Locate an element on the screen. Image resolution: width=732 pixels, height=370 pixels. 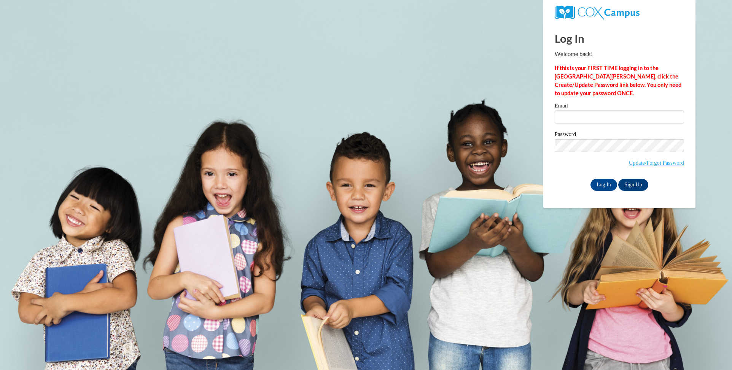
input: Log In is located at coordinates (604, 185).